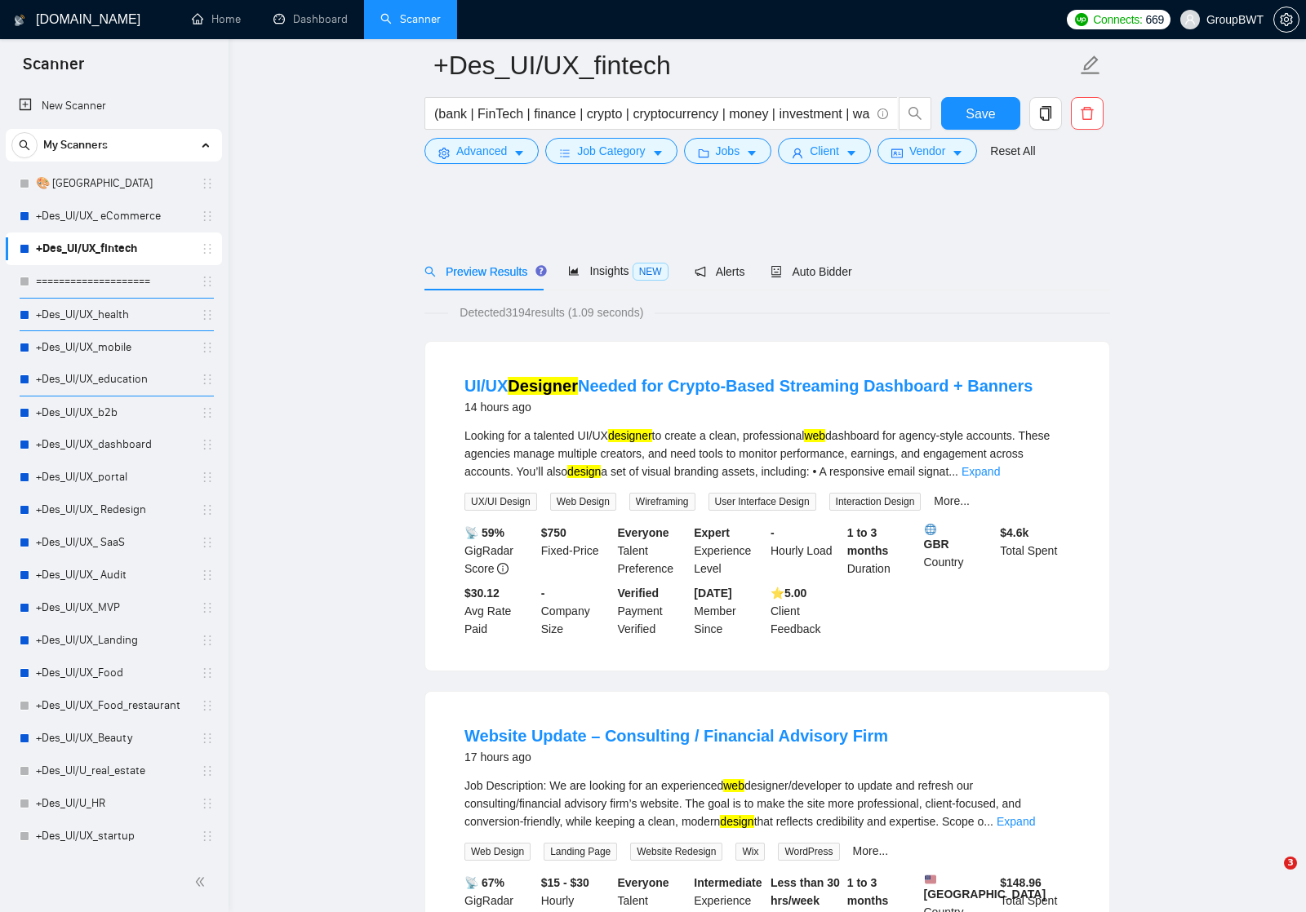  What do you see at coordinates (824, 151) in the screenshot?
I see `span: Client` at bounding box center [824, 151].